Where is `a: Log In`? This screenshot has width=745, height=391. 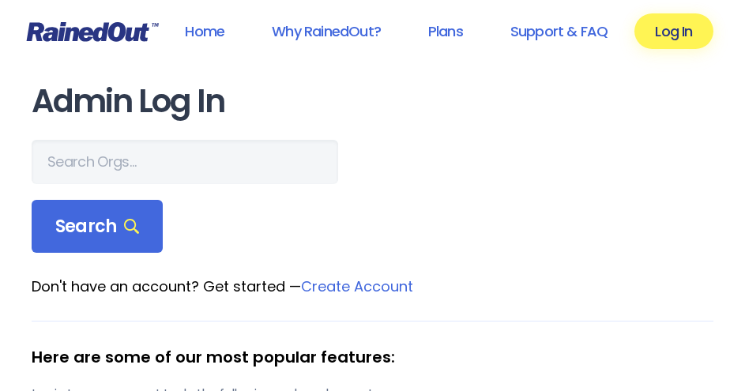 a: Log In is located at coordinates (673, 31).